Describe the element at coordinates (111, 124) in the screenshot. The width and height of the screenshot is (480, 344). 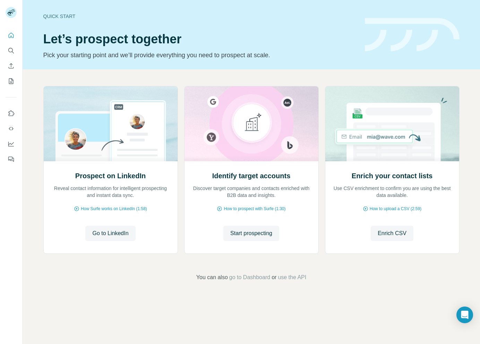
I see `img: Prospect on LinkedIn` at that location.